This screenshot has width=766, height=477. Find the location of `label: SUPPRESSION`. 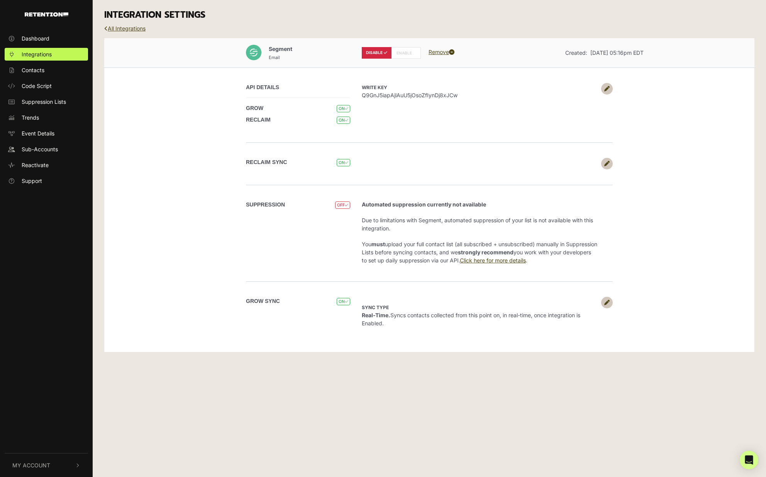

label: SUPPRESSION is located at coordinates (265, 205).